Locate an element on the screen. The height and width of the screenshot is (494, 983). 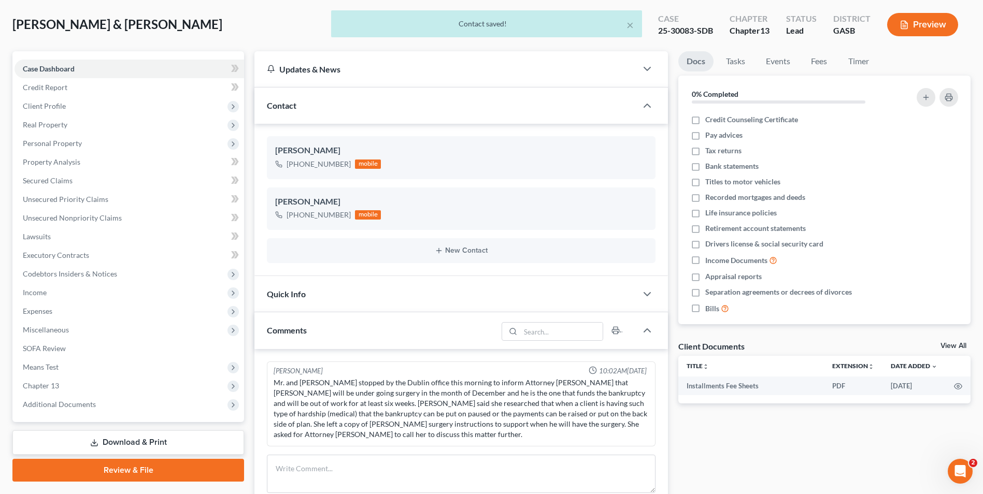
span: Recorded mortgages and deeds is located at coordinates (755, 197).